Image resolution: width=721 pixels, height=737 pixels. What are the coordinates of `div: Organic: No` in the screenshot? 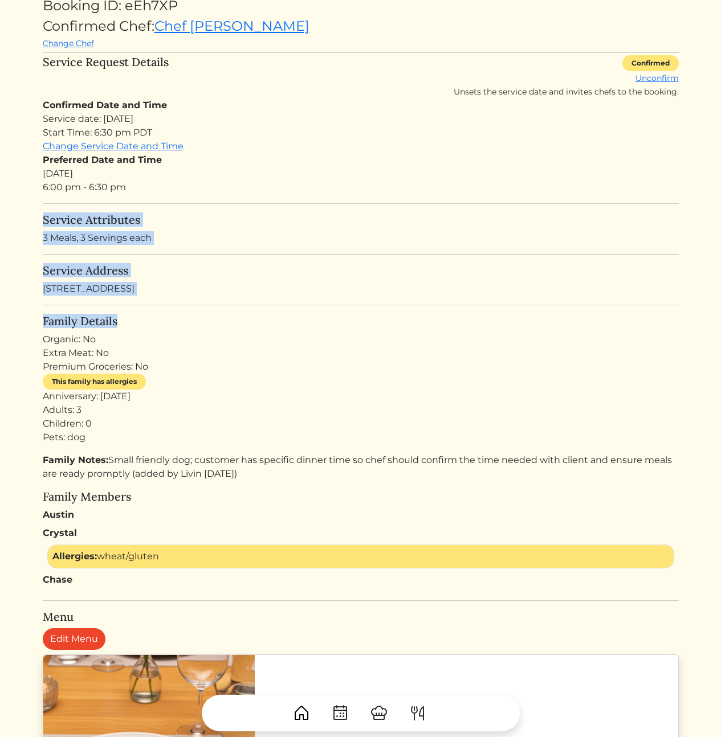 It's located at (361, 340).